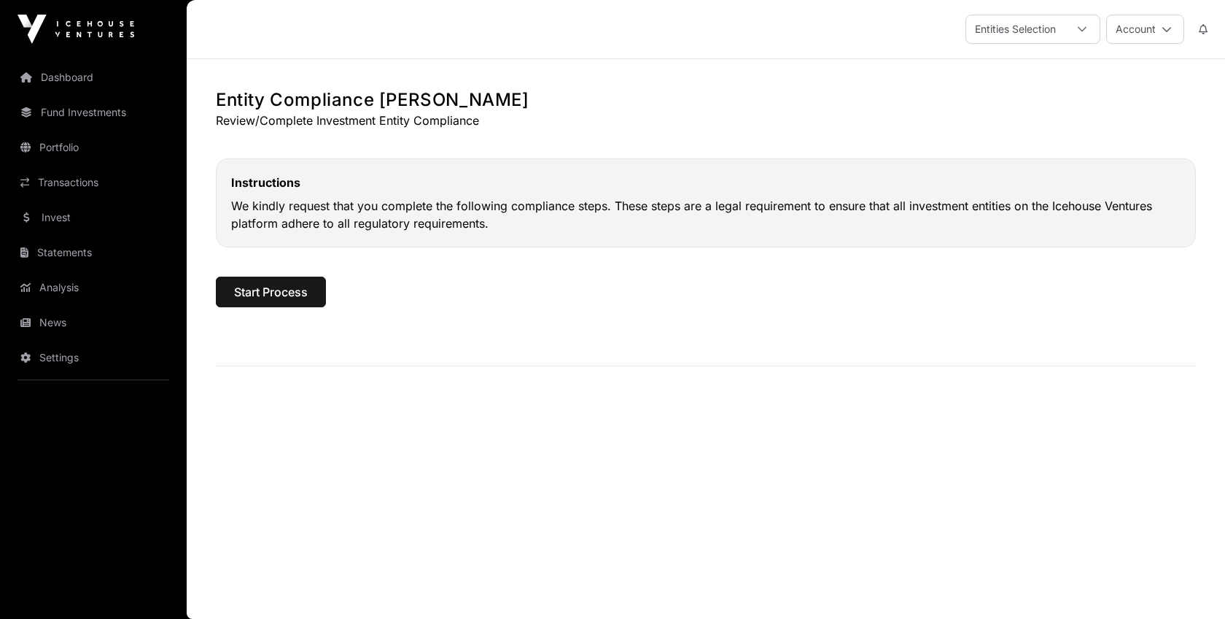  I want to click on a: Settings, so click(93, 357).